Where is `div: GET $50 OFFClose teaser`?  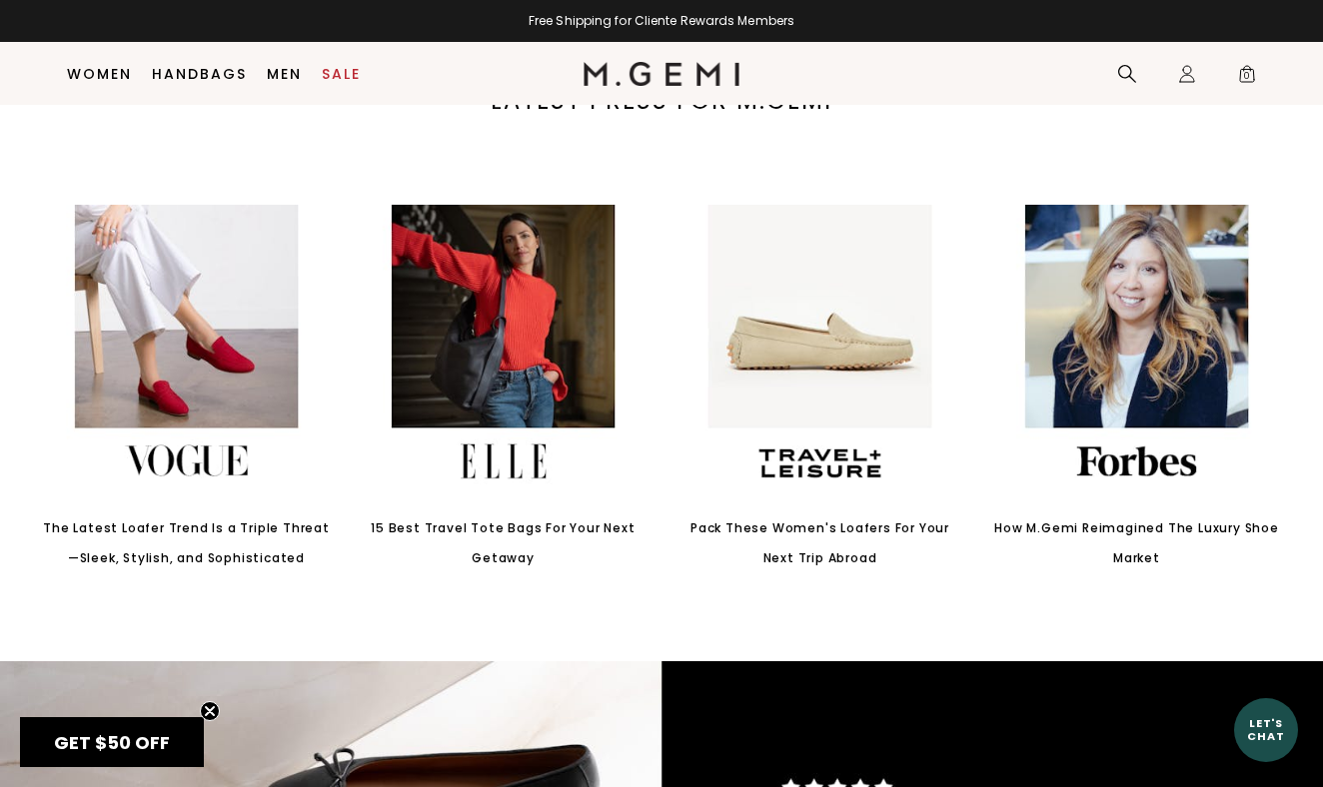 div: GET $50 OFFClose teaser is located at coordinates (112, 742).